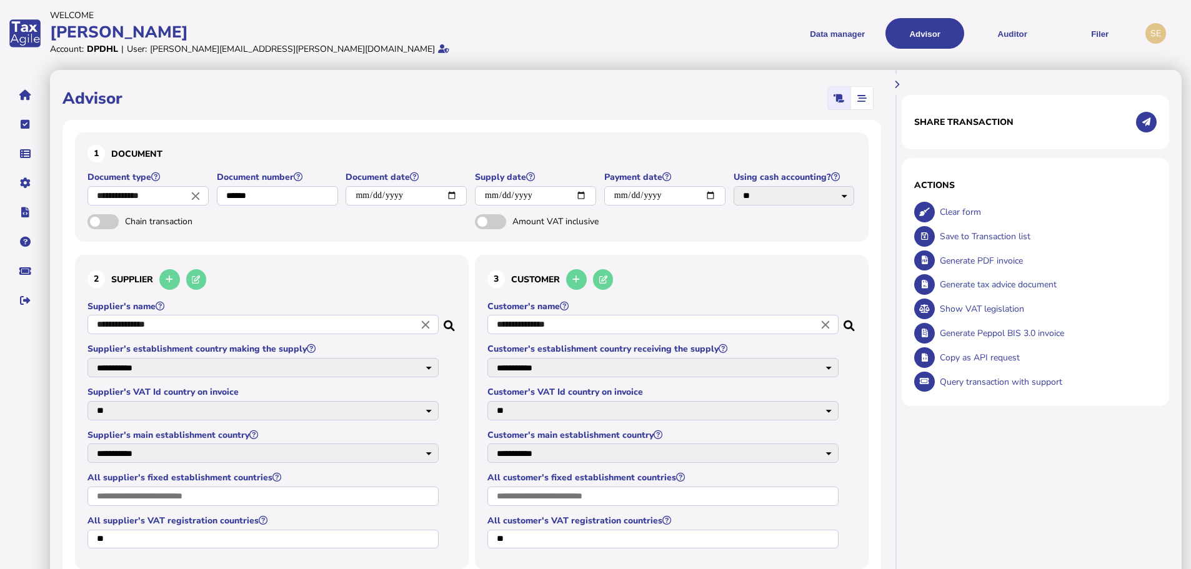  Describe the element at coordinates (264, 435) in the screenshot. I see `label: Supplier's main establishment country` at that location.